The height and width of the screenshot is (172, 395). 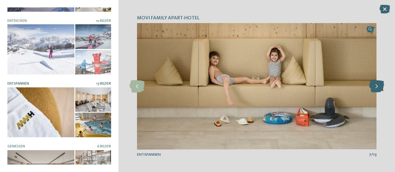 What do you see at coordinates (103, 21) in the screenshot?
I see `span: 10 Bilder` at bounding box center [103, 21].